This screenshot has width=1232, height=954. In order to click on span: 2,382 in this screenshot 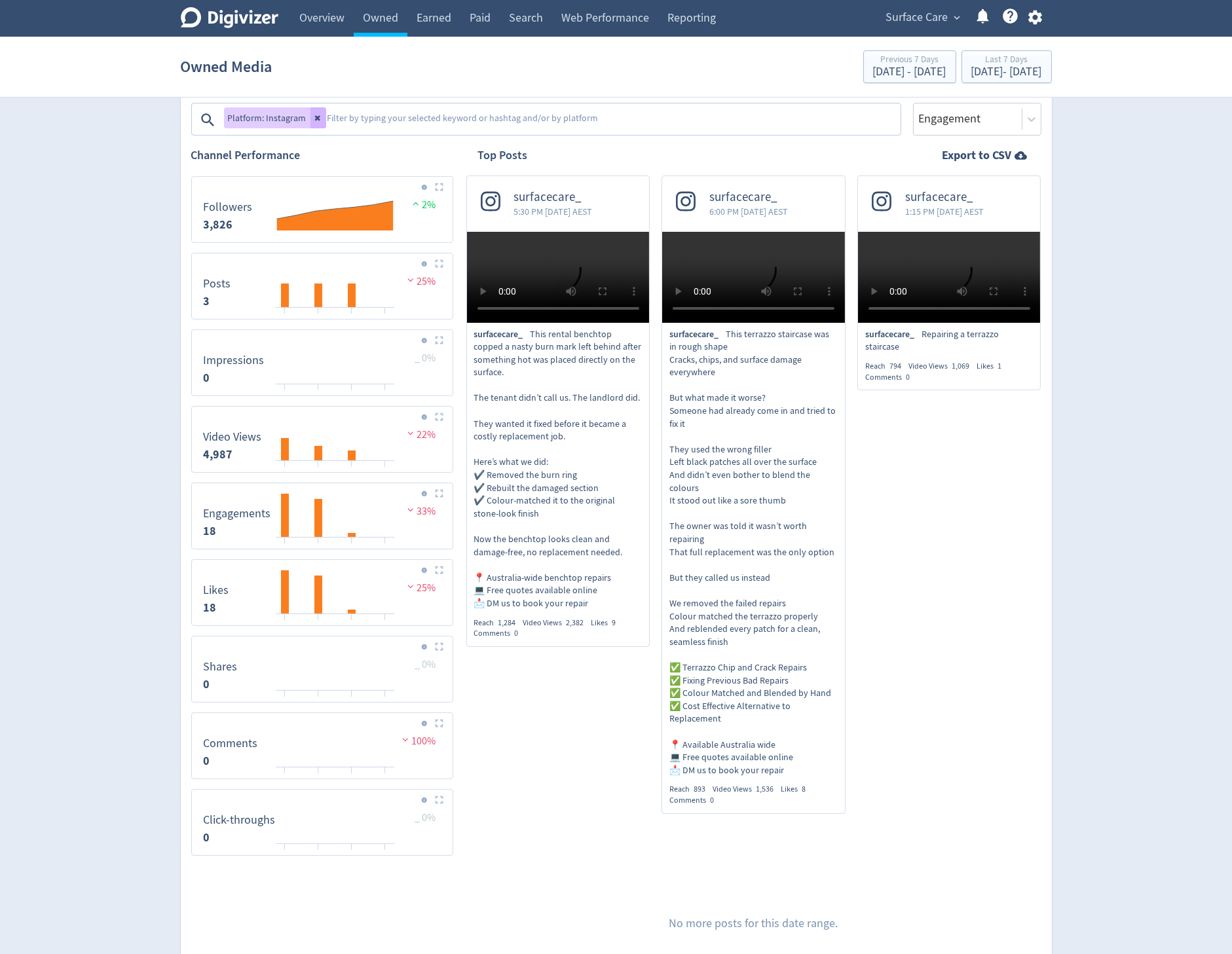, I will do `click(575, 623)`.